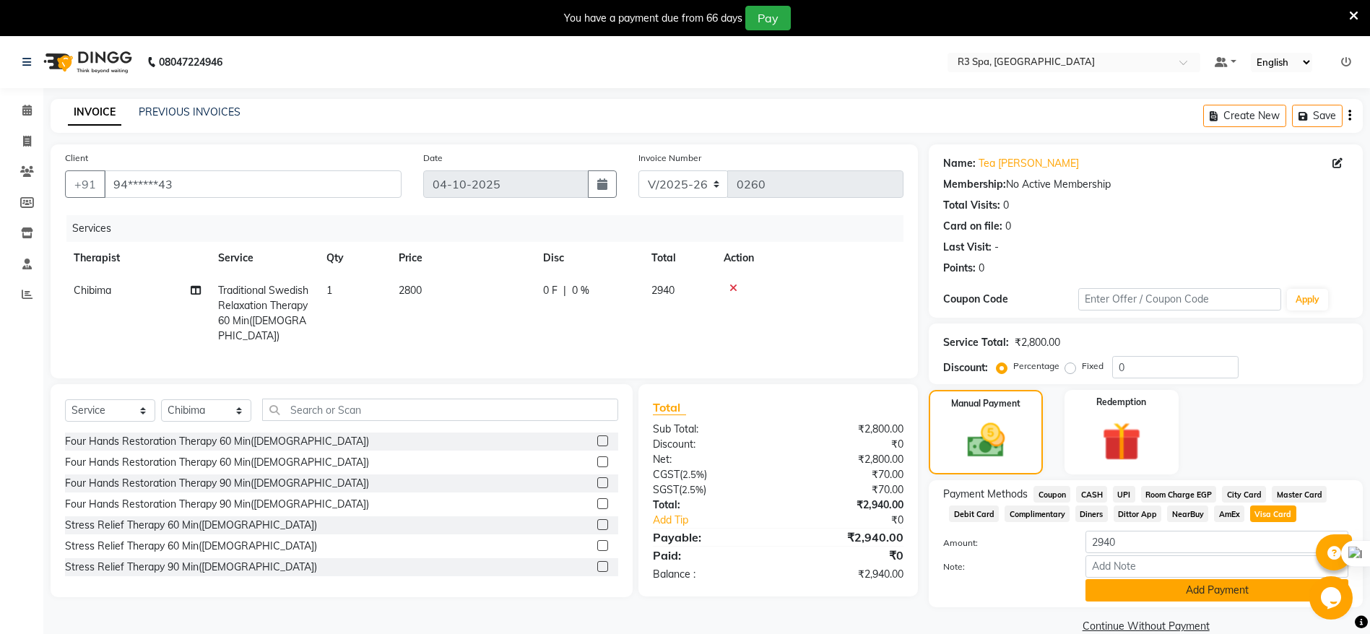 Image resolution: width=1370 pixels, height=634 pixels. Describe the element at coordinates (1245, 116) in the screenshot. I see `button: Create New` at that location.